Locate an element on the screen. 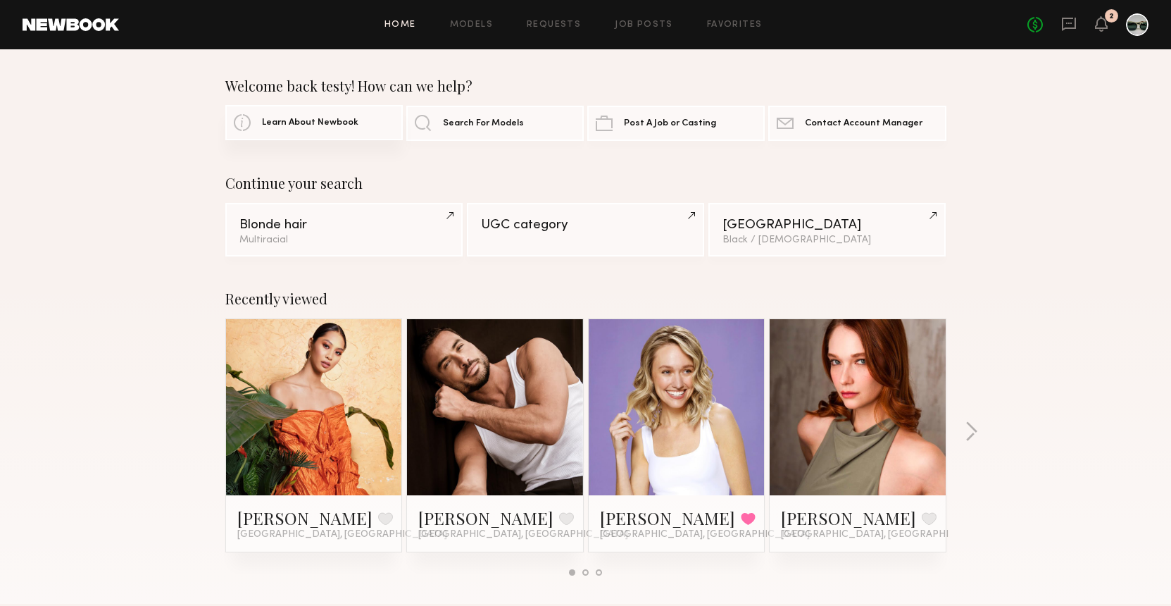 The width and height of the screenshot is (1171, 606). div: Recently viewed is located at coordinates (586, 299).